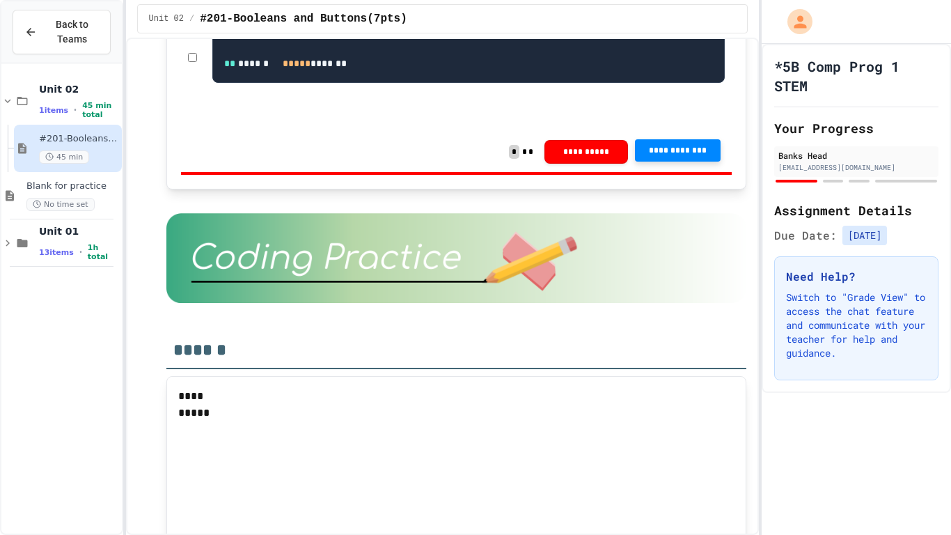  I want to click on p: Switch to "Grade View" to access the chat feature and communicate with your teacher for help and ..., so click(857, 325).